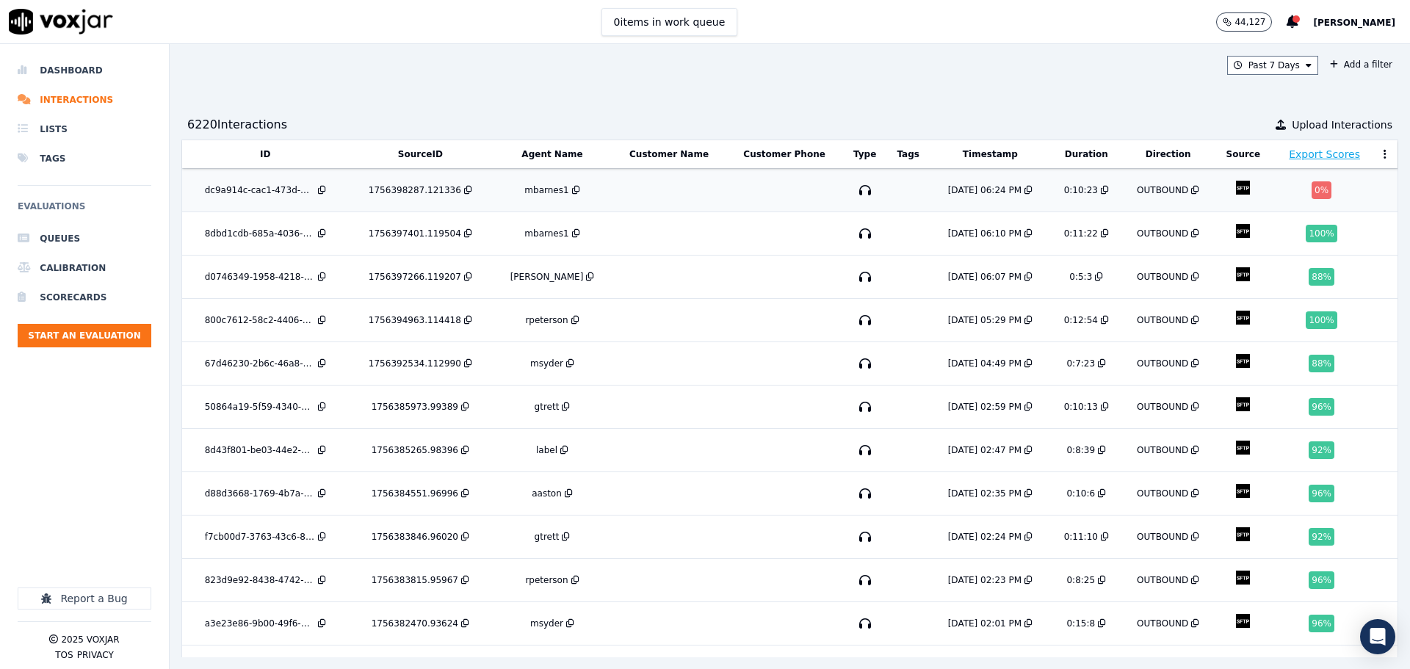  I want to click on div: 0:10:13, so click(1081, 407).